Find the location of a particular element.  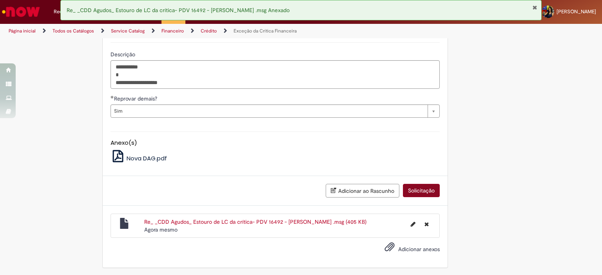

button: Editar nome de arquivo Re_ _CDD Agudos_ Estouro de LC da crítica- PDV 16492 - ARMAZEM BAURU .msg is located at coordinates (413, 224).